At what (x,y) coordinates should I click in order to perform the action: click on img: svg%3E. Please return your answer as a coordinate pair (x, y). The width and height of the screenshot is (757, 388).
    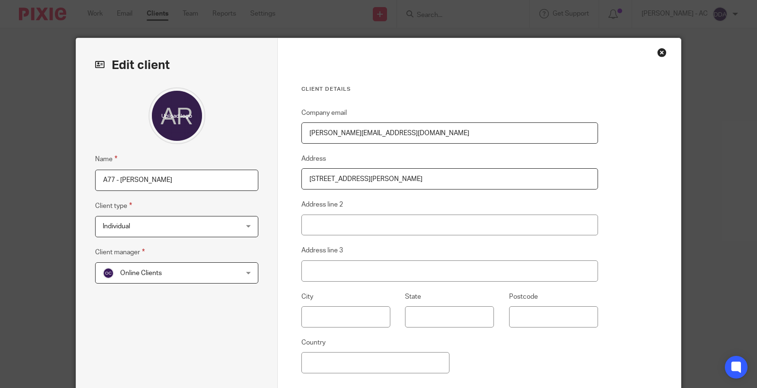
    Looking at the image, I should click on (108, 273).